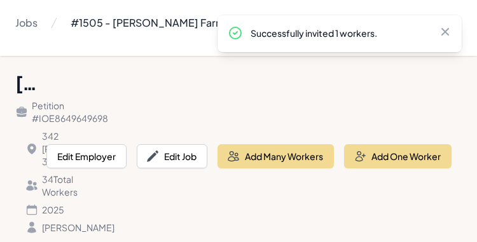  What do you see at coordinates (172, 157) in the screenshot?
I see `button: Edit Job` at bounding box center [172, 157].